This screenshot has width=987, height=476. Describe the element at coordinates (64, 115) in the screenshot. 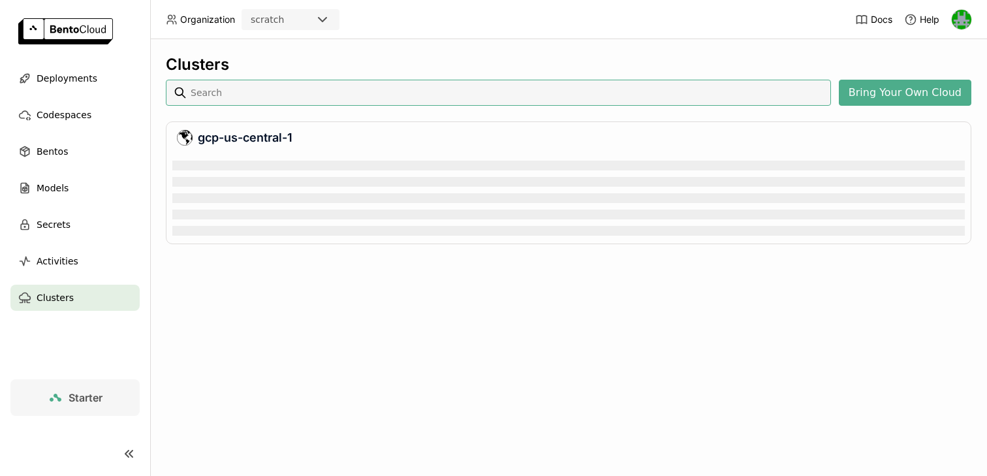

I see `span: Codespaces` at that location.